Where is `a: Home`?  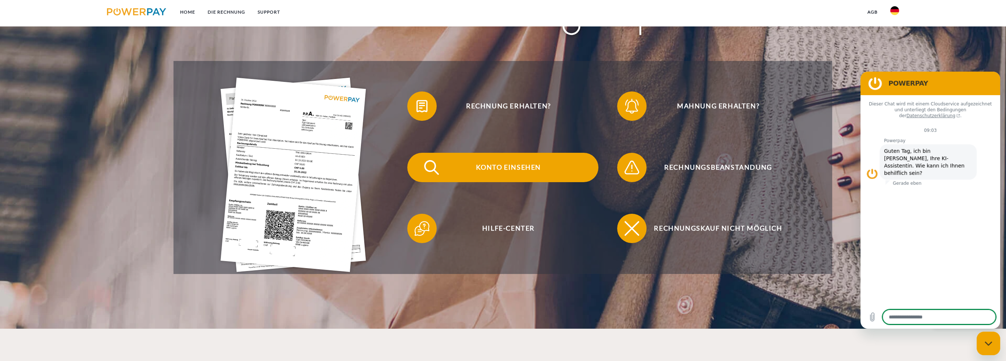 a: Home is located at coordinates (187, 12).